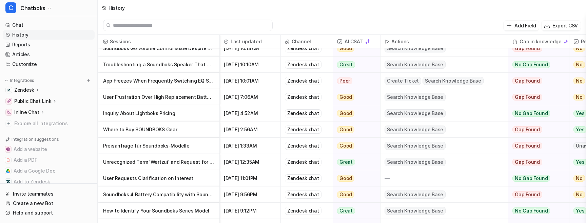 The width and height of the screenshot is (586, 223). What do you see at coordinates (158, 48) in the screenshot?
I see `p: Soundboks Go Volume Control Issue Despite Full Battery` at bounding box center [158, 48].